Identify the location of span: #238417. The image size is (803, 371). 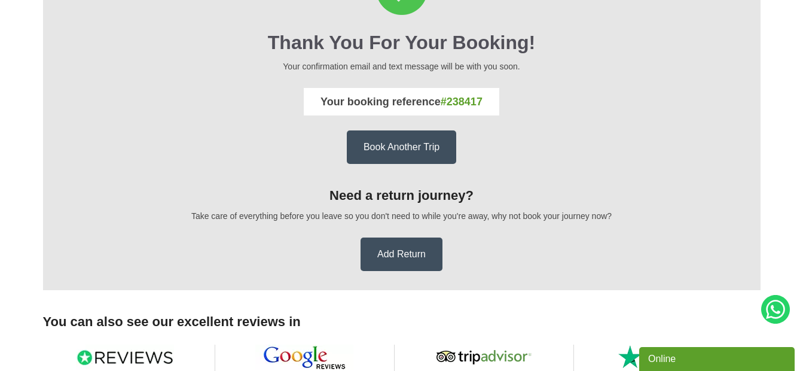
(462, 102).